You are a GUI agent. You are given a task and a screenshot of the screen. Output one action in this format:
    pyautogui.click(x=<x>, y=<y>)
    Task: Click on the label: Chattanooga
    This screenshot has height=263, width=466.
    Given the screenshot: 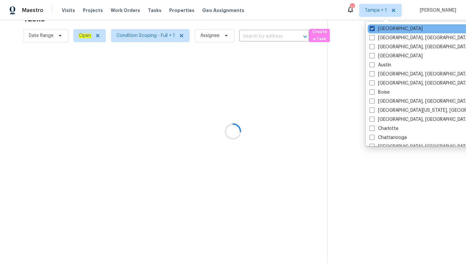 What is the action you would take?
    pyautogui.click(x=388, y=137)
    